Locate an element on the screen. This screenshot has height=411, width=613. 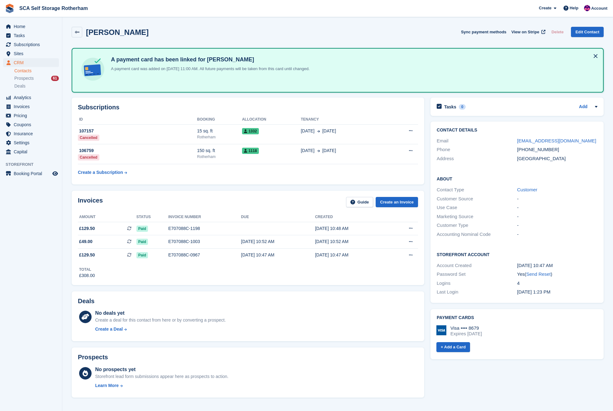
h2: Tasks is located at coordinates (450, 107).